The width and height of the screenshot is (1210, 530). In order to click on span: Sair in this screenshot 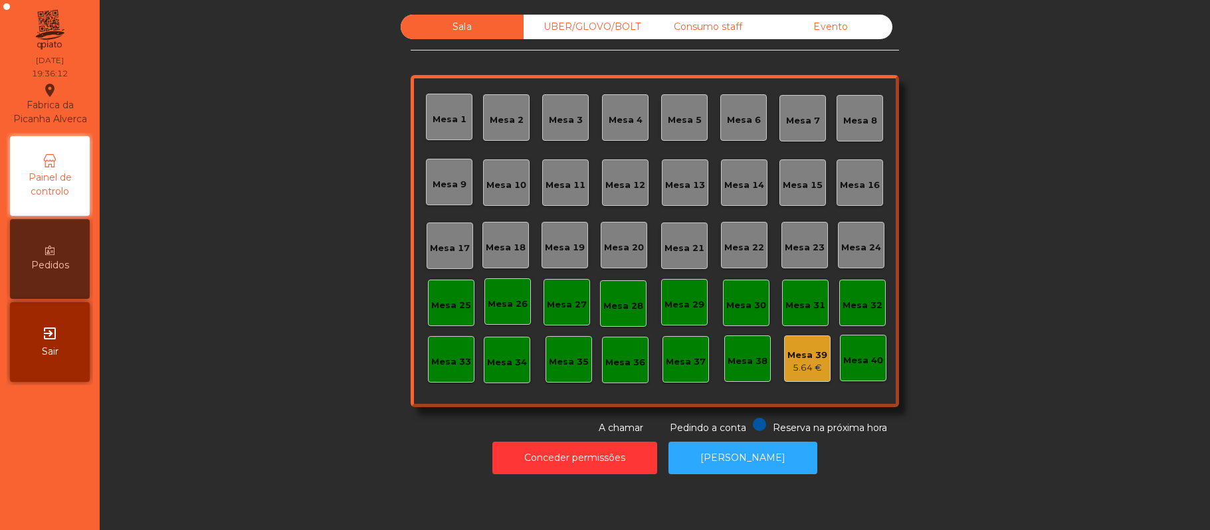, I will do `click(50, 352)`.